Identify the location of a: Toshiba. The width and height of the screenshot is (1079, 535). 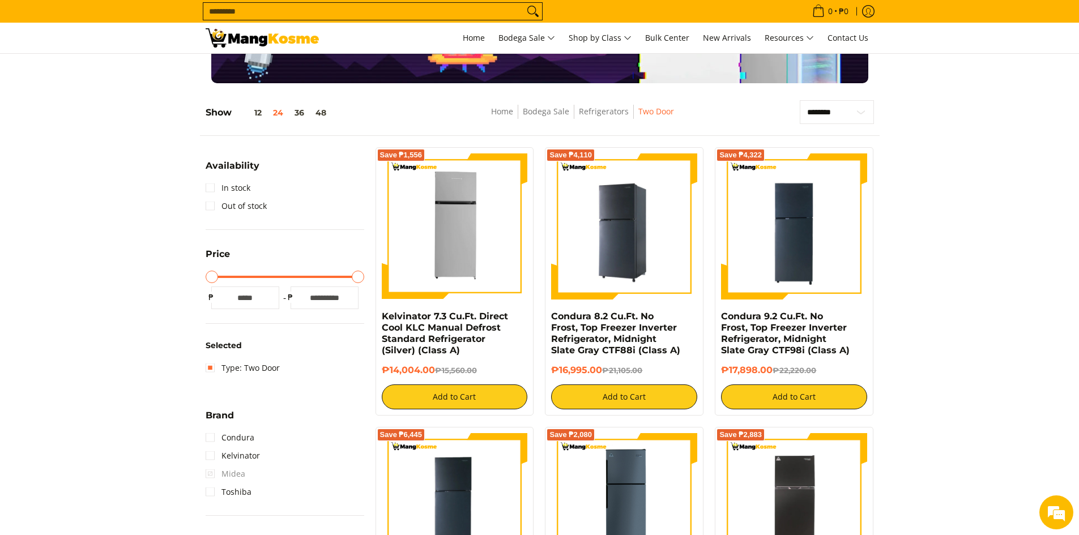
(228, 492).